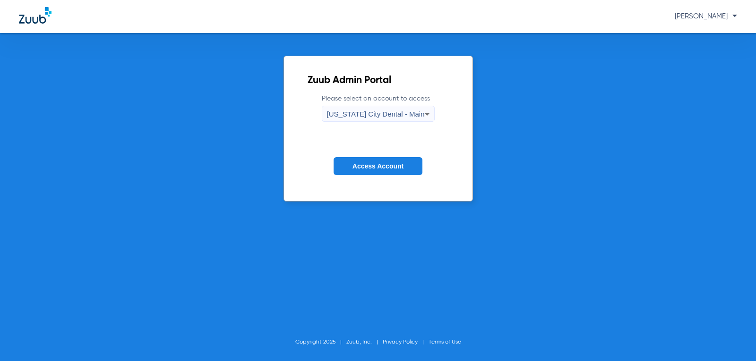 This screenshot has width=756, height=361. What do you see at coordinates (35, 15) in the screenshot?
I see `img: Zuub Logo` at bounding box center [35, 15].